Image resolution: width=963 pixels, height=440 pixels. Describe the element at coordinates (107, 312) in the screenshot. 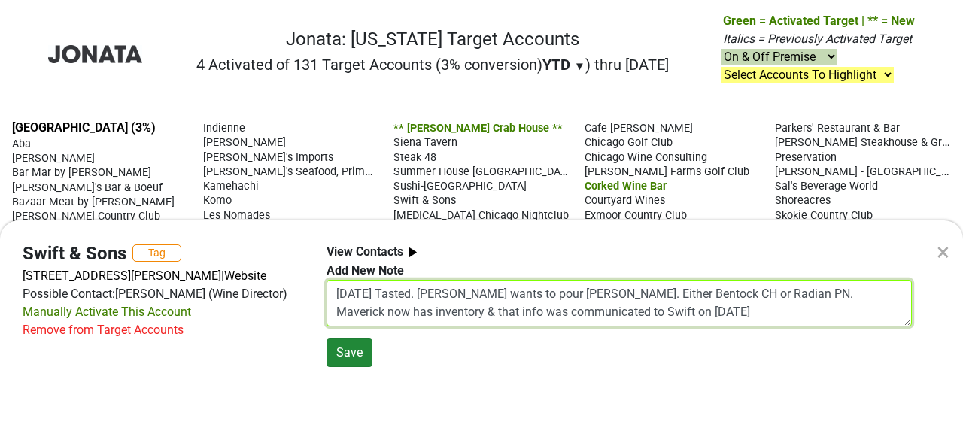

I see `div: Manually Activate This Account` at that location.